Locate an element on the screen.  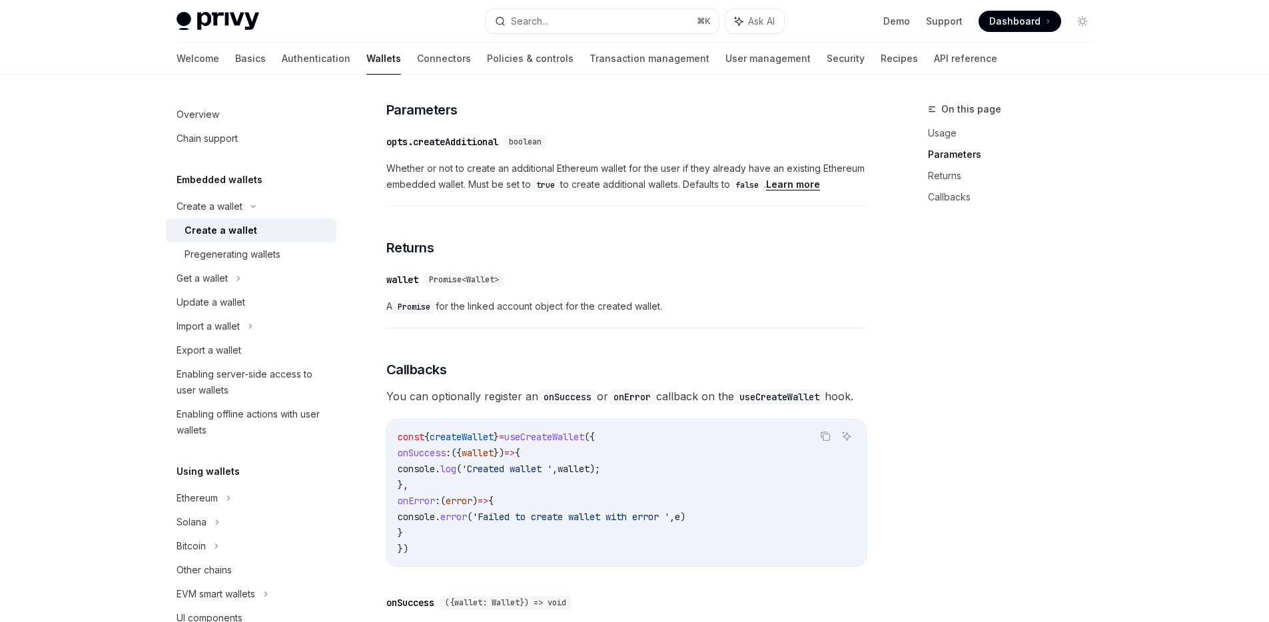
div: Bitcoin is located at coordinates (191, 546).